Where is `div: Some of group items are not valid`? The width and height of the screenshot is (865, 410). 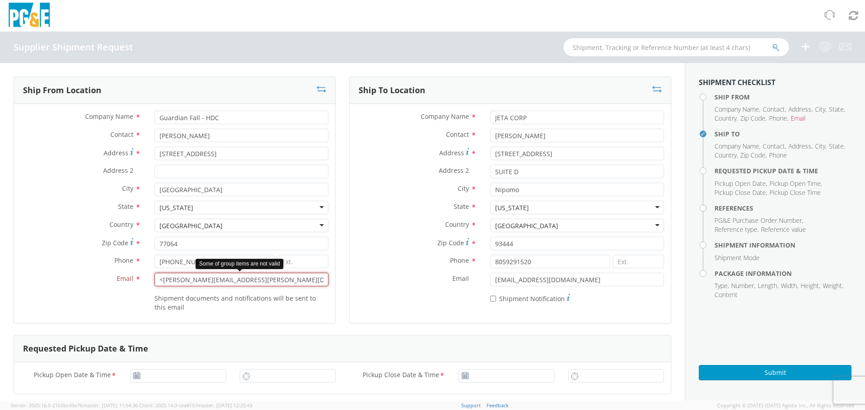
div: Some of group items are not valid is located at coordinates (239, 264).